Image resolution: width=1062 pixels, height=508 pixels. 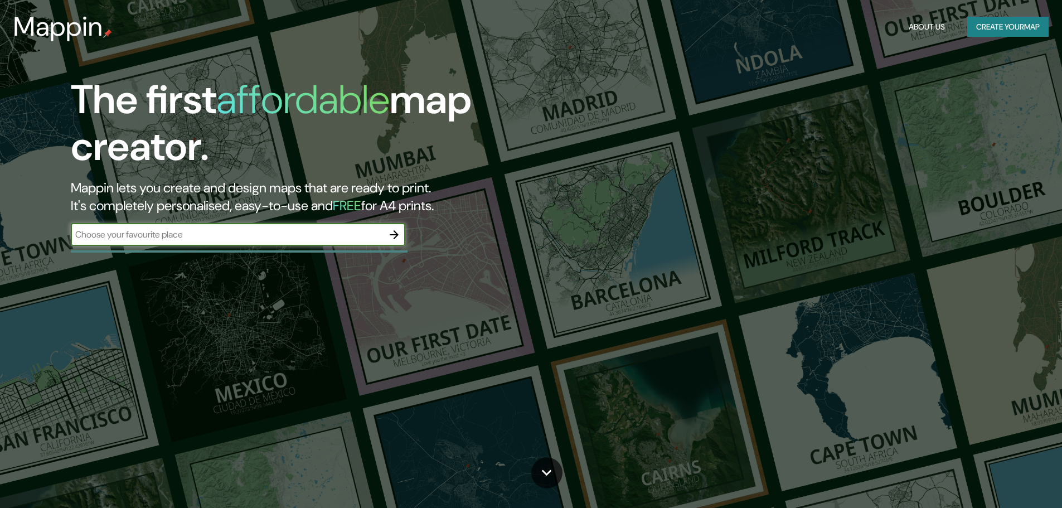 I want to click on h3: Mappin, so click(x=58, y=27).